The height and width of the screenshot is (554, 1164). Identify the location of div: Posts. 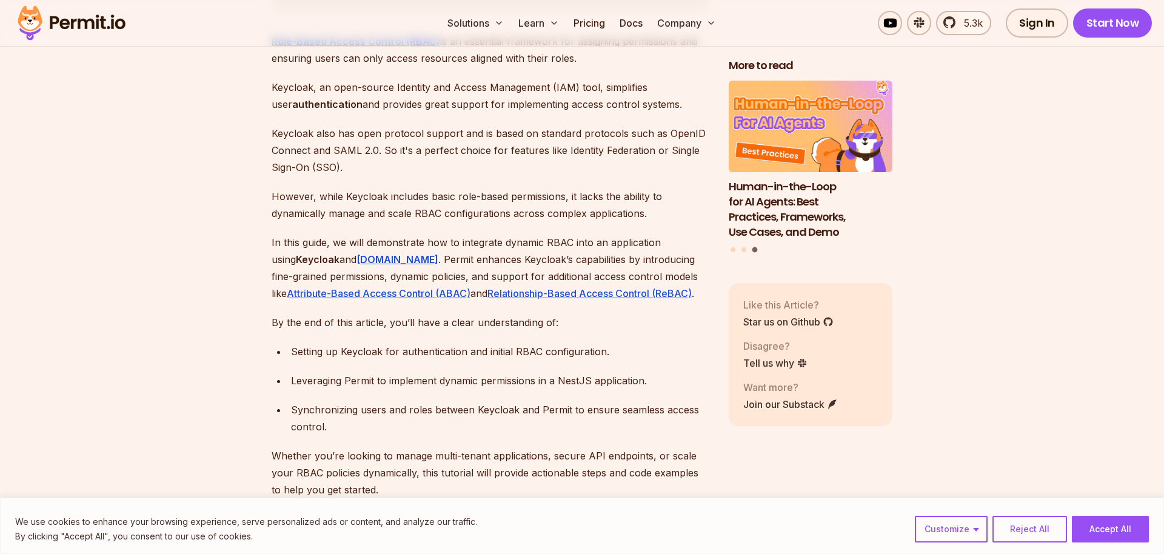
(811, 167).